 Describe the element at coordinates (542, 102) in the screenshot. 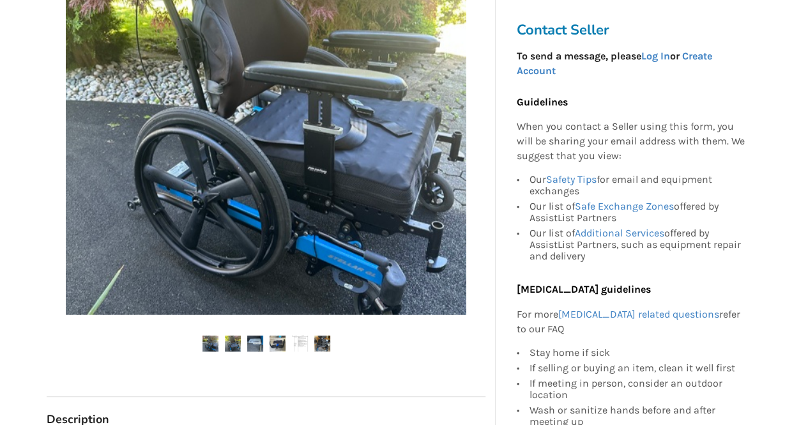

I see `b: Guidelines` at that location.